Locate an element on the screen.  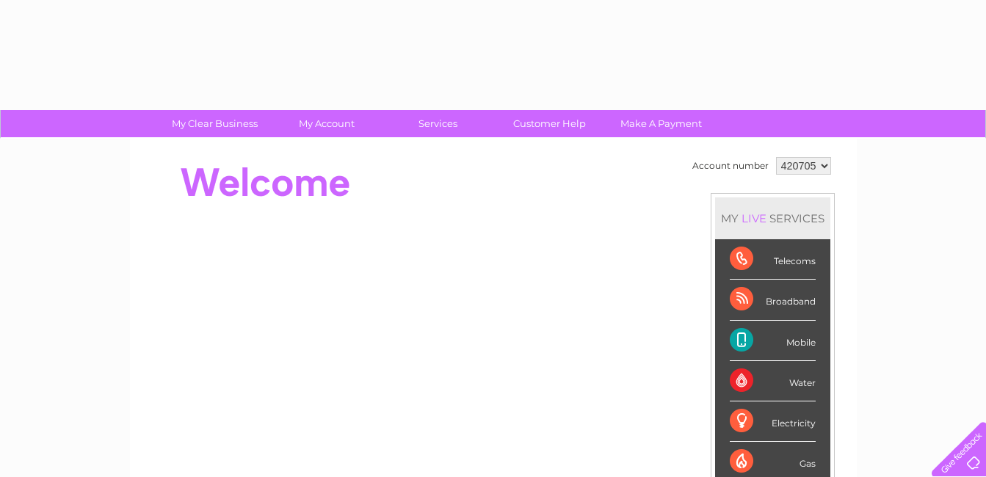
div: Mobile is located at coordinates (772, 341).